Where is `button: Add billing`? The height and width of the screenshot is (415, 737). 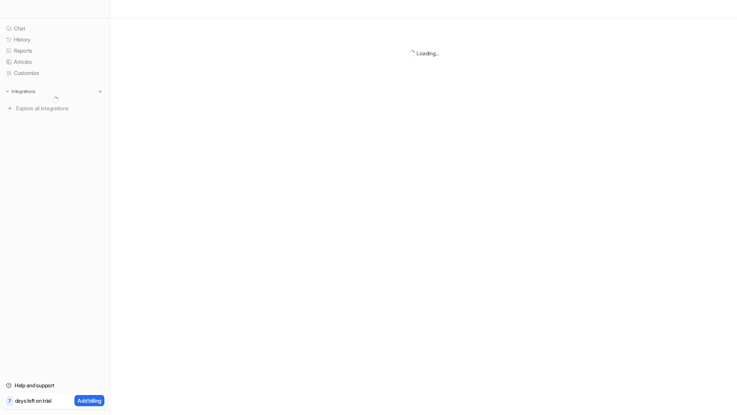 button: Add billing is located at coordinates (89, 400).